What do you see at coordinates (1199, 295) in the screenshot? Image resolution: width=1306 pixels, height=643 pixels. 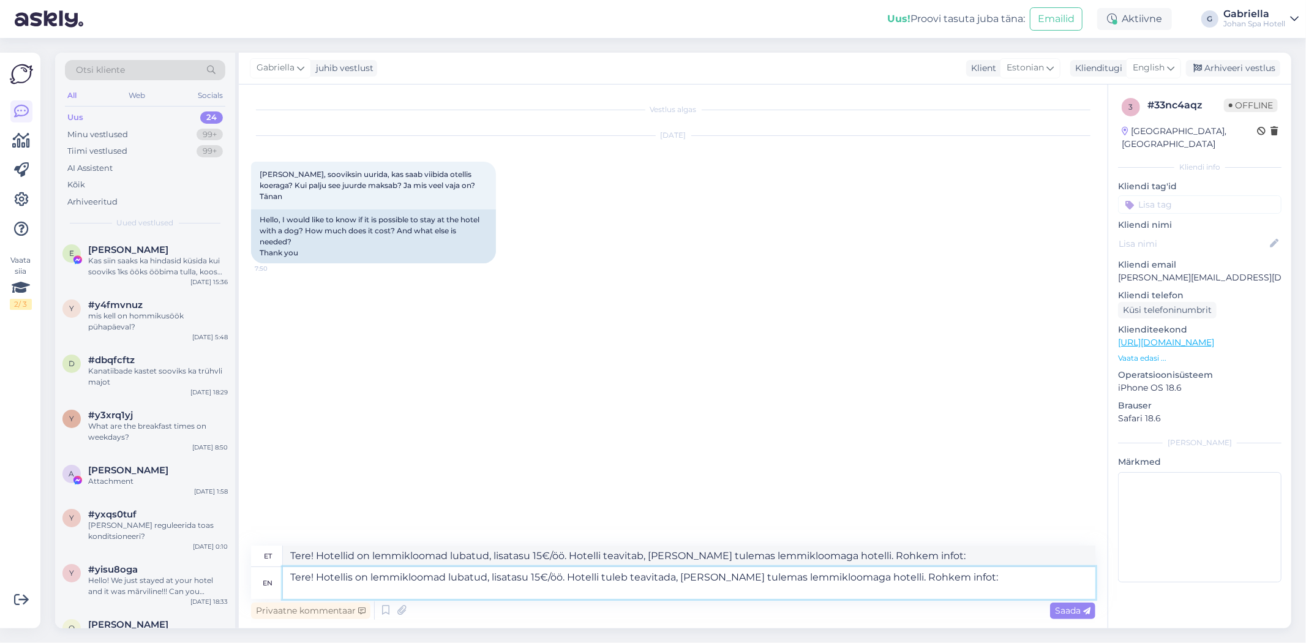 I see `p: Kliendi telefon` at bounding box center [1199, 295].